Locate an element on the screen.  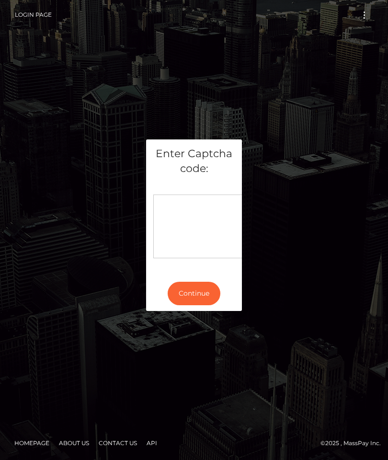
button: Toggle navigation is located at coordinates (364, 15).